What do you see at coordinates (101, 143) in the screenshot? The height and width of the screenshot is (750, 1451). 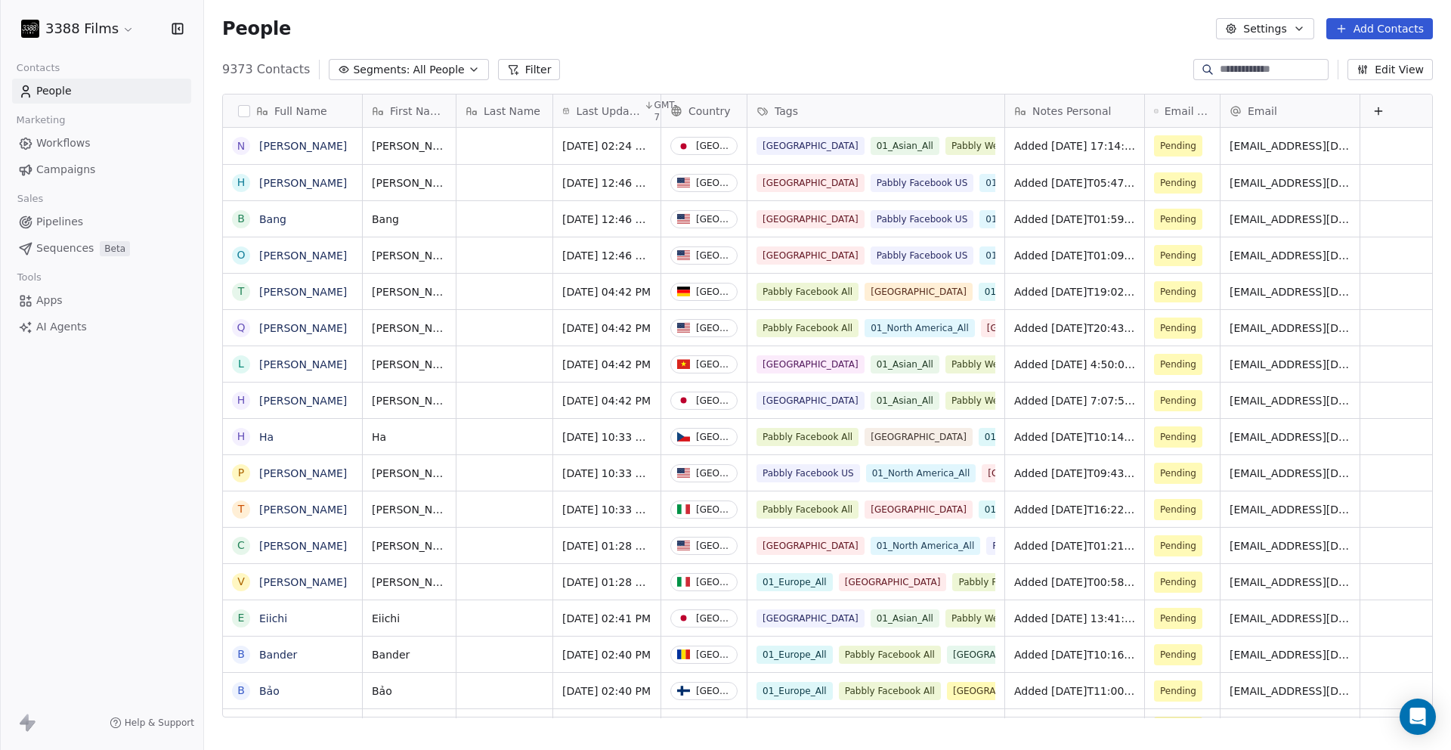 I see `a: Workflows` at bounding box center [101, 143].